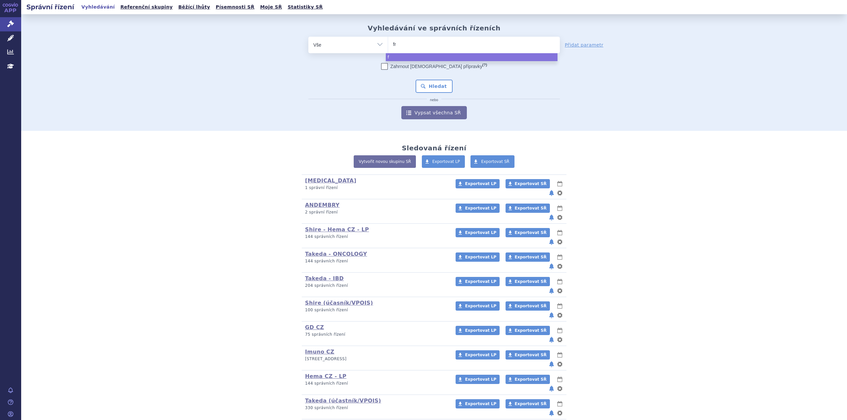  Describe the element at coordinates (471, 57) in the screenshot. I see `li: f` at that location.